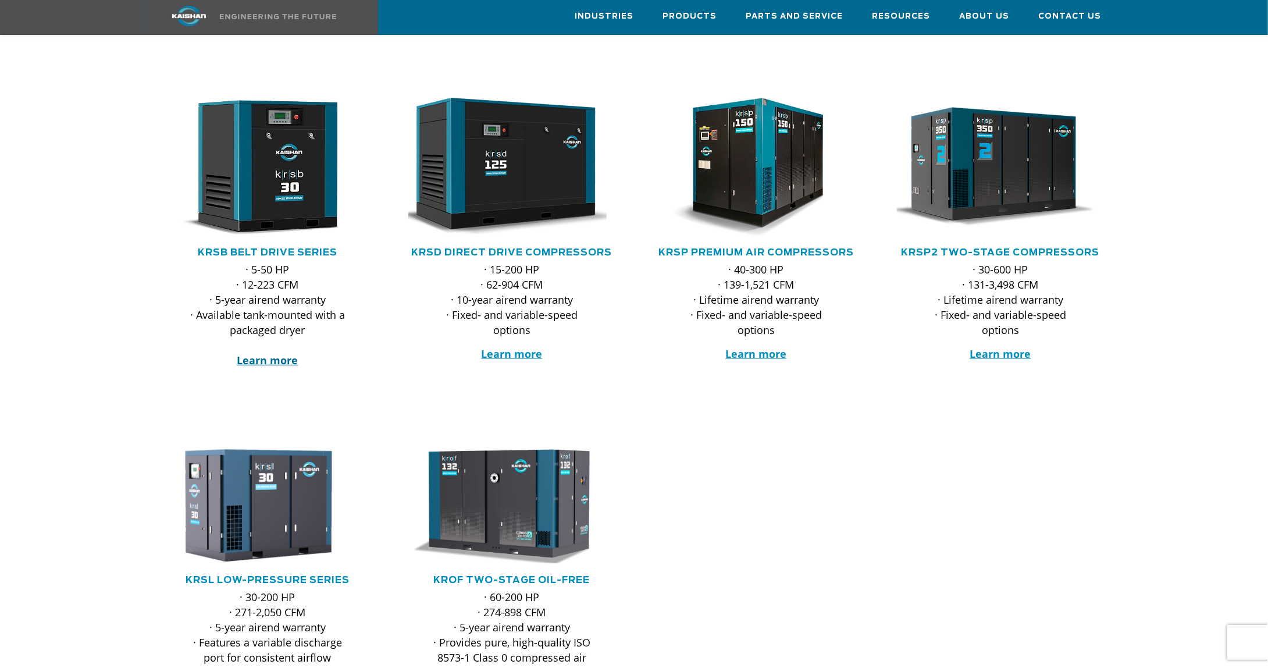 This screenshot has width=1268, height=668. I want to click on p: · 30-200 HP · 271-2,050 CFM · 5-year airend warranty · Features a variable discharge port for con..., so click(268, 627).